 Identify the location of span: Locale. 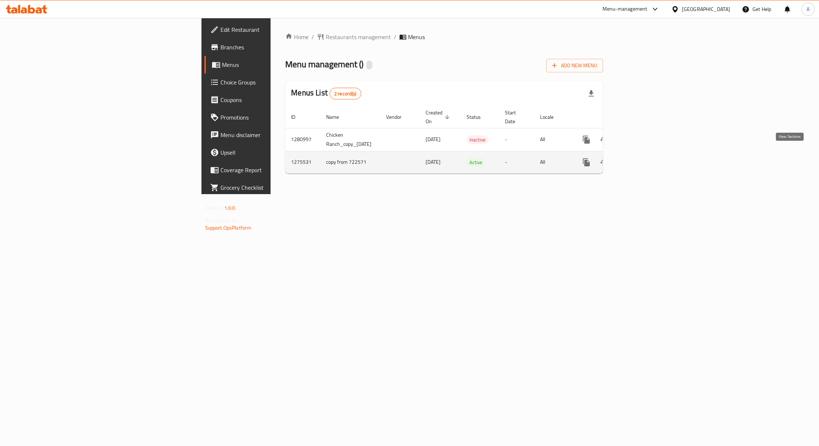
(551, 117).